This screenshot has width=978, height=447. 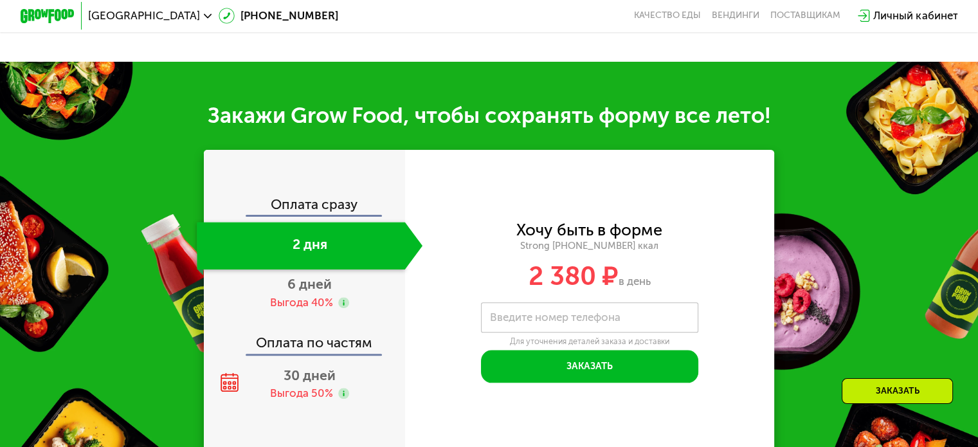 What do you see at coordinates (573, 276) in the screenshot?
I see `span: 2 380 ₽` at bounding box center [573, 276].